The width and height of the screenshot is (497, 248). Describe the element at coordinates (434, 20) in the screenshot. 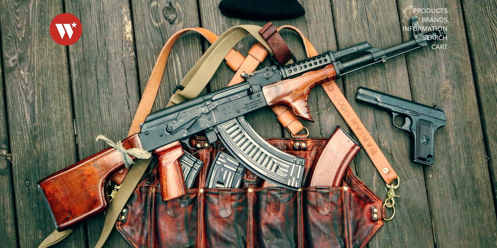

I see `a: Brands` at that location.